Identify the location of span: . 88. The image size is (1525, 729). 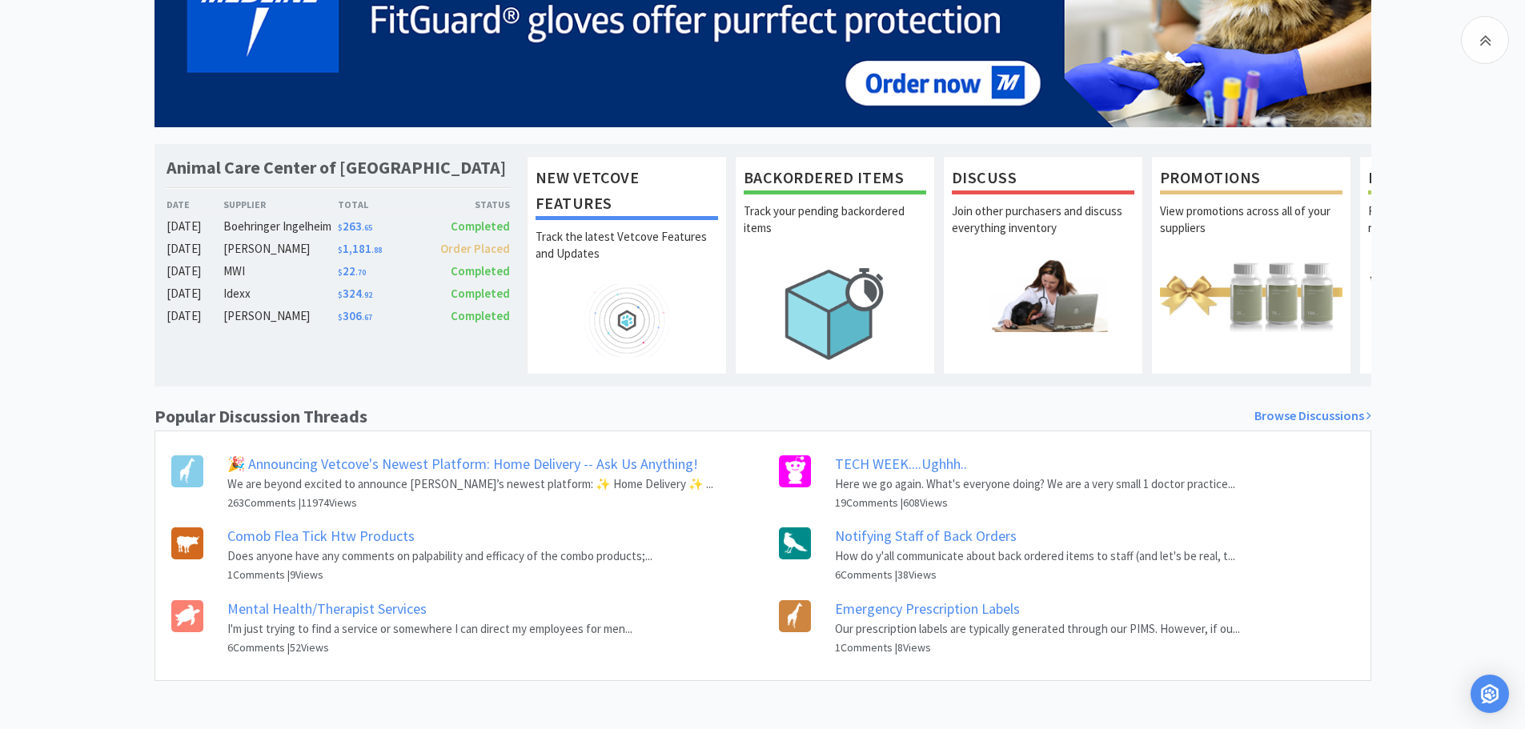
(376, 250).